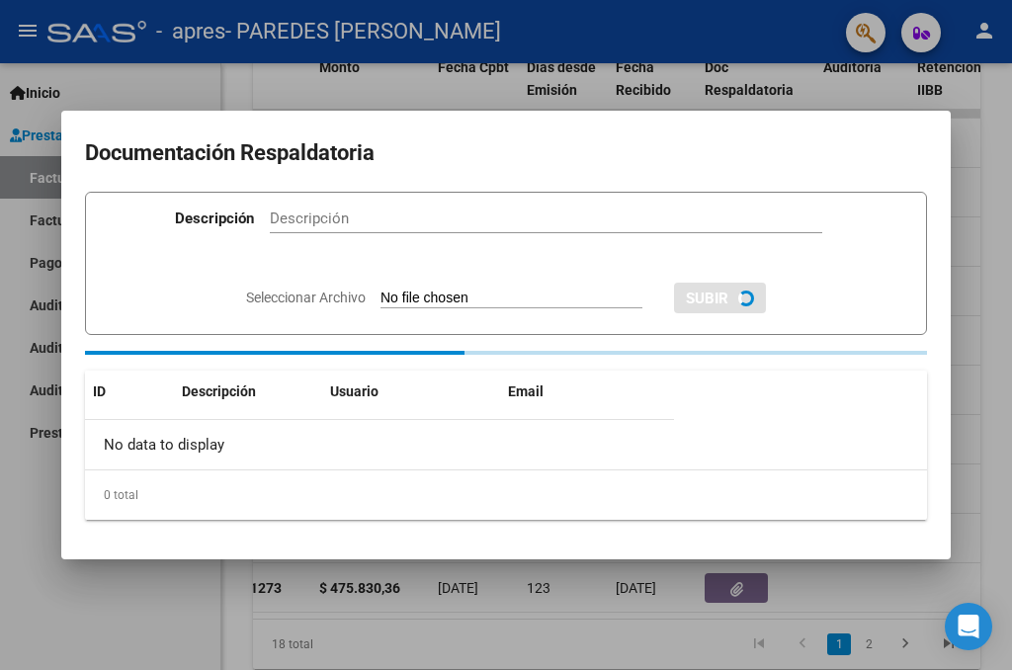  What do you see at coordinates (218, 392) in the screenshot?
I see `span: Descripción` at bounding box center [218, 392].